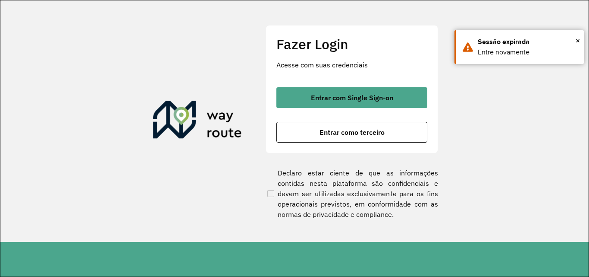 The width and height of the screenshot is (589, 277). I want to click on button: Close, so click(578, 41).